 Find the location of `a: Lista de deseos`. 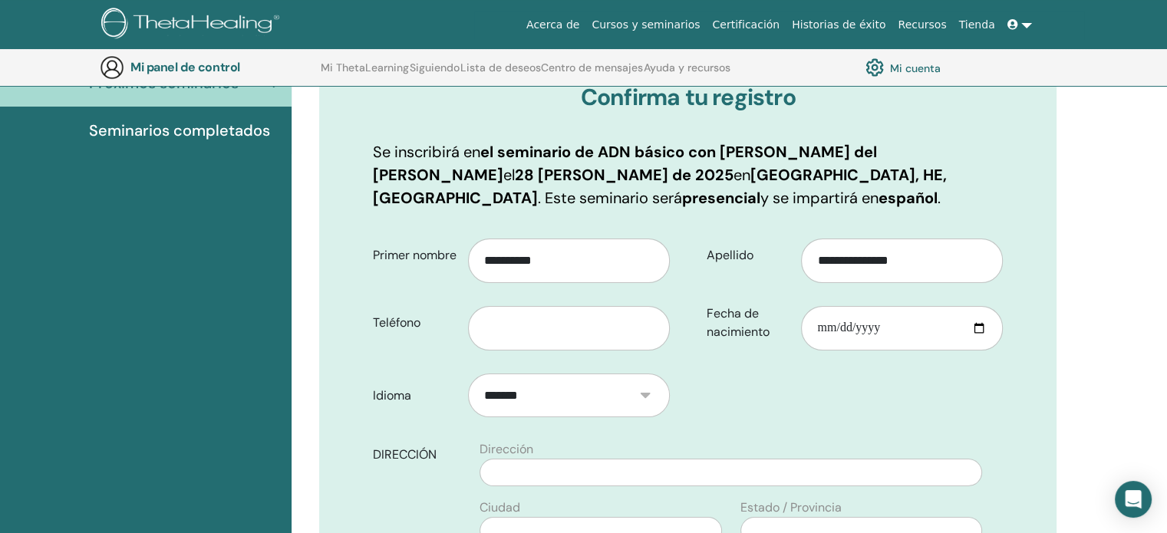

a: Lista de deseos is located at coordinates (500, 74).